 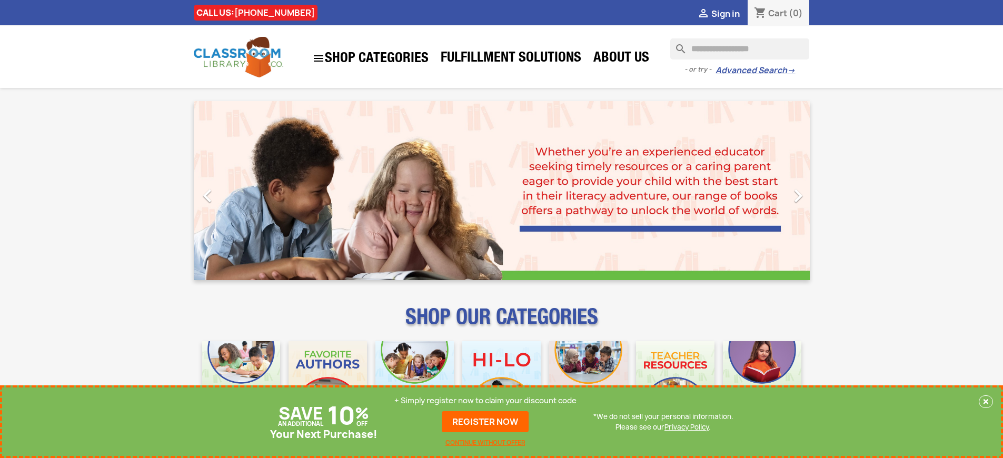 What do you see at coordinates (760, 14) in the screenshot?
I see `i: shopping_cart` at bounding box center [760, 14].